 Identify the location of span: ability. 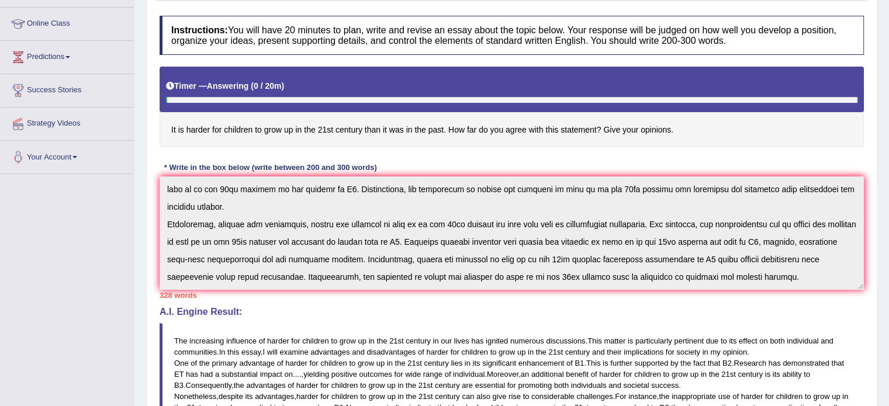
(791, 374).